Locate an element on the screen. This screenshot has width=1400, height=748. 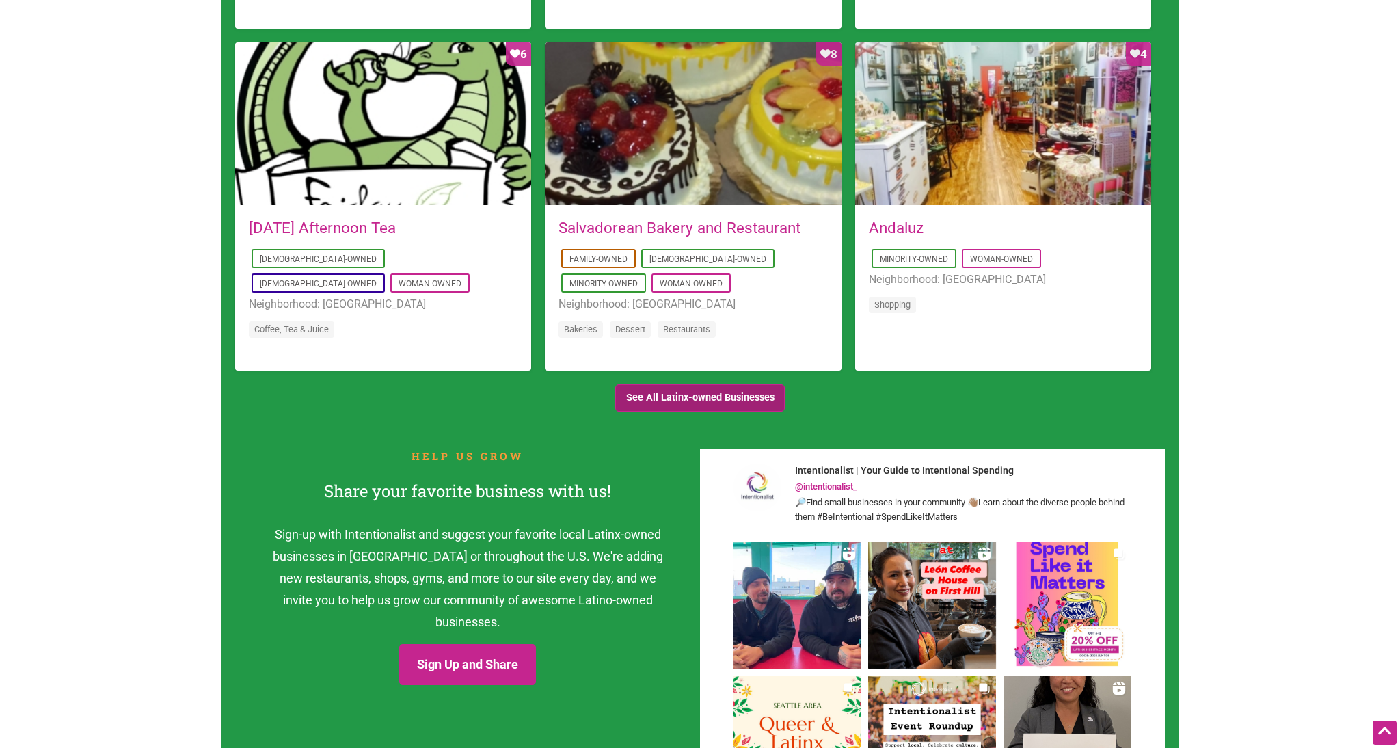
img: 🐻☕ A cup of León is never *just* coffee. We stopped by their brand-new First Hill location and fo... is located at coordinates (931, 605).